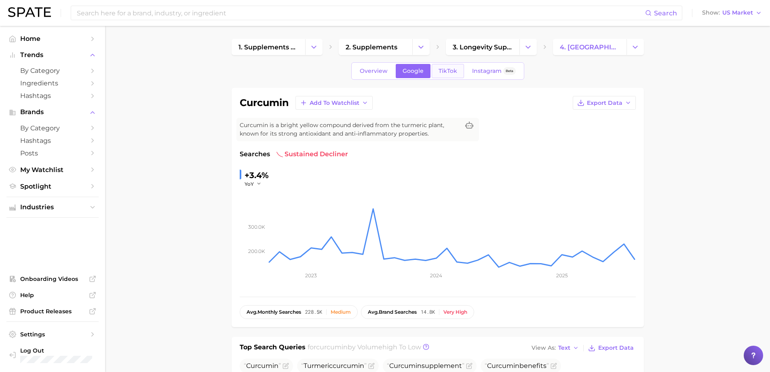 The image size is (770, 372). What do you see at coordinates (53, 295) in the screenshot?
I see `span: Help` at bounding box center [53, 295].